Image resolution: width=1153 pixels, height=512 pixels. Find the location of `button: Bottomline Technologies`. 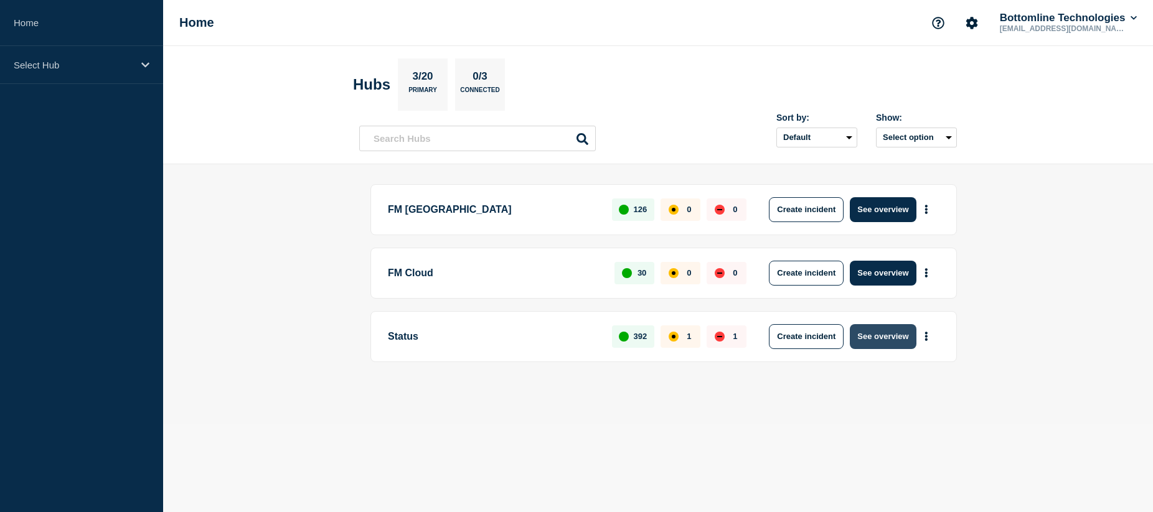

button: Bottomline Technologies is located at coordinates (1068, 18).